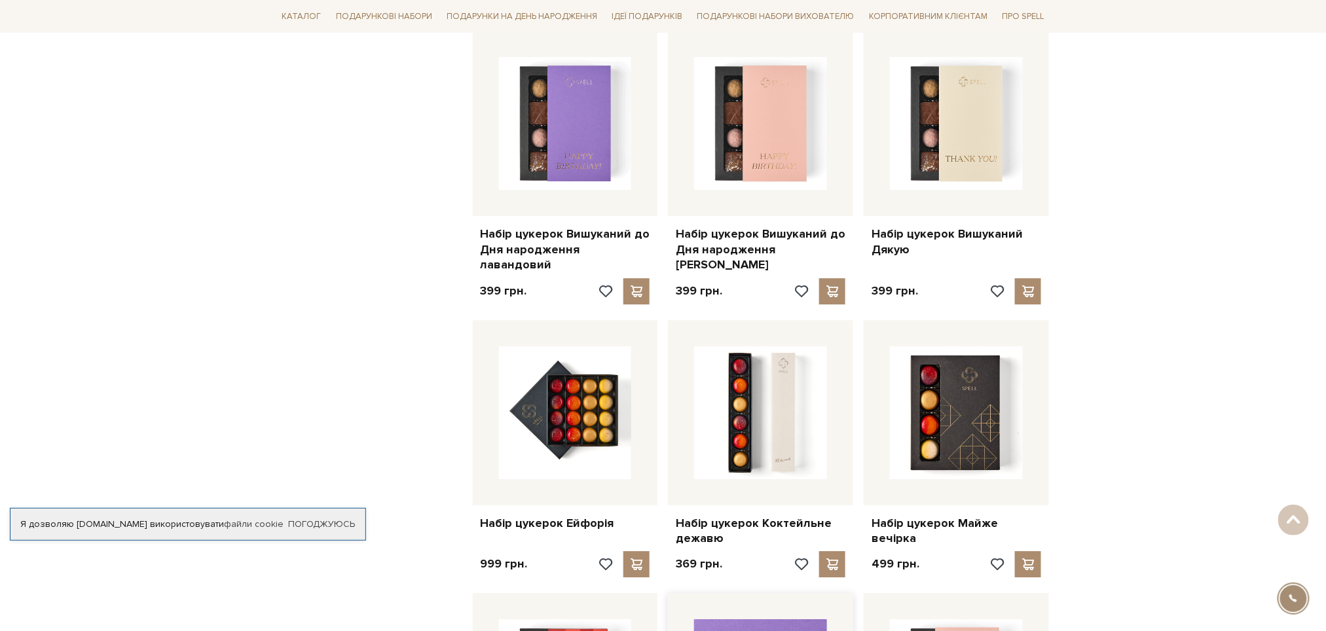  I want to click on a: Погоджуюсь, so click(321, 524).